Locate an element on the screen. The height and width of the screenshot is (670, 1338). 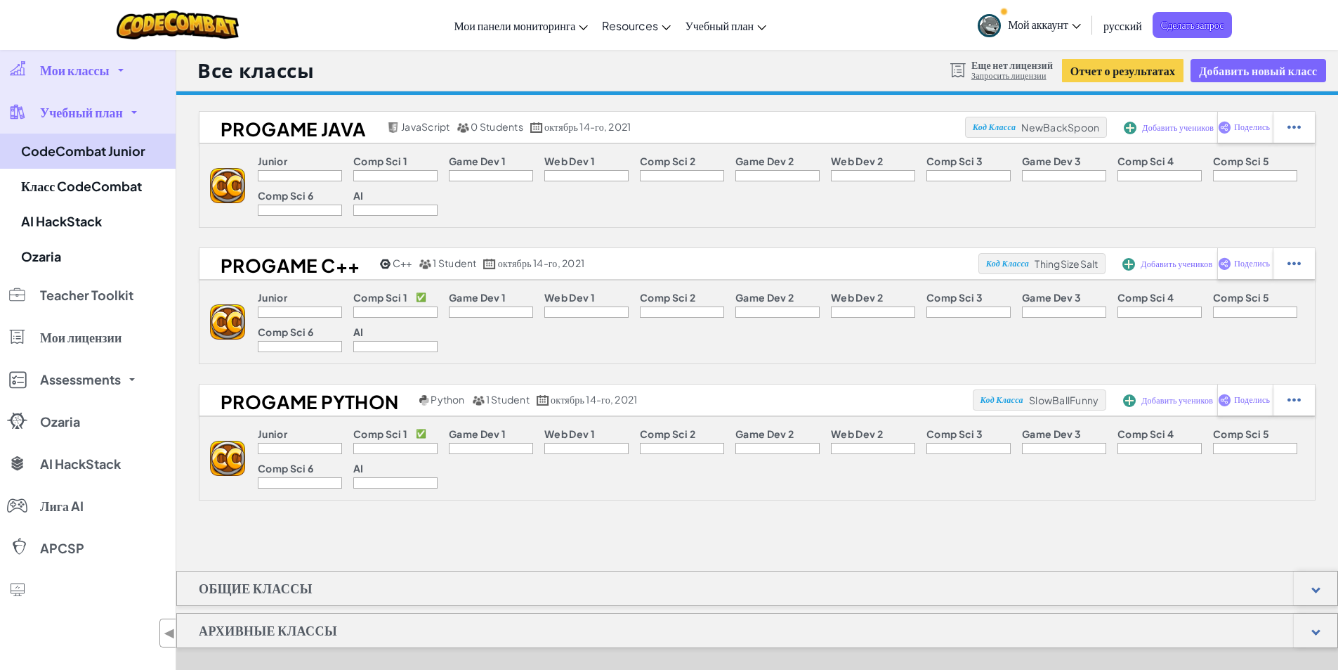
p: Comp Sci 4 is located at coordinates (1146, 161).